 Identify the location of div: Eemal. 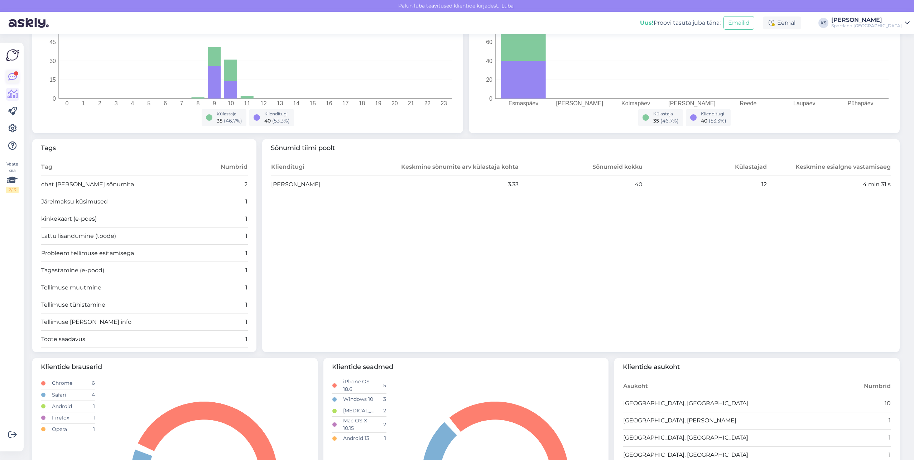
(782, 23).